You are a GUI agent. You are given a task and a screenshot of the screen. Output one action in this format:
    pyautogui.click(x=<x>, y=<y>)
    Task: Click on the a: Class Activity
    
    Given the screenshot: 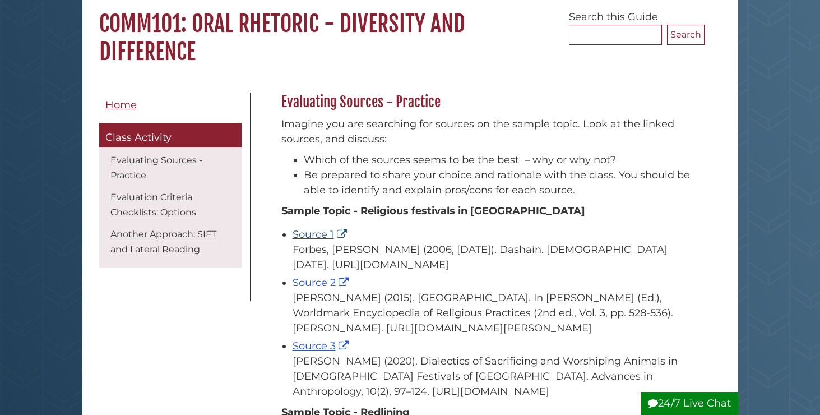 What is the action you would take?
    pyautogui.click(x=170, y=135)
    